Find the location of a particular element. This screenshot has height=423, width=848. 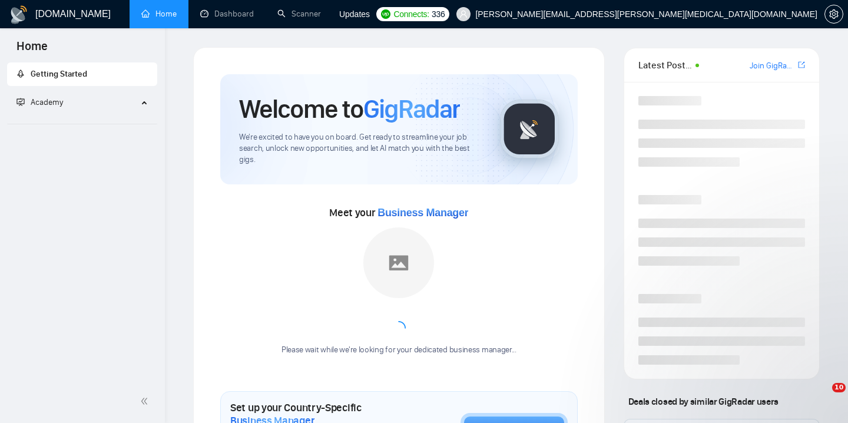

span: fund-projection-screen is located at coordinates (21, 102).